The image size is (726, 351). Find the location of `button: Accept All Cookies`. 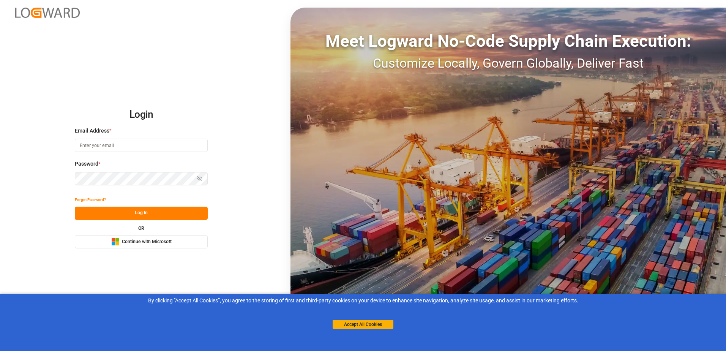

button: Accept All Cookies is located at coordinates (363, 324).